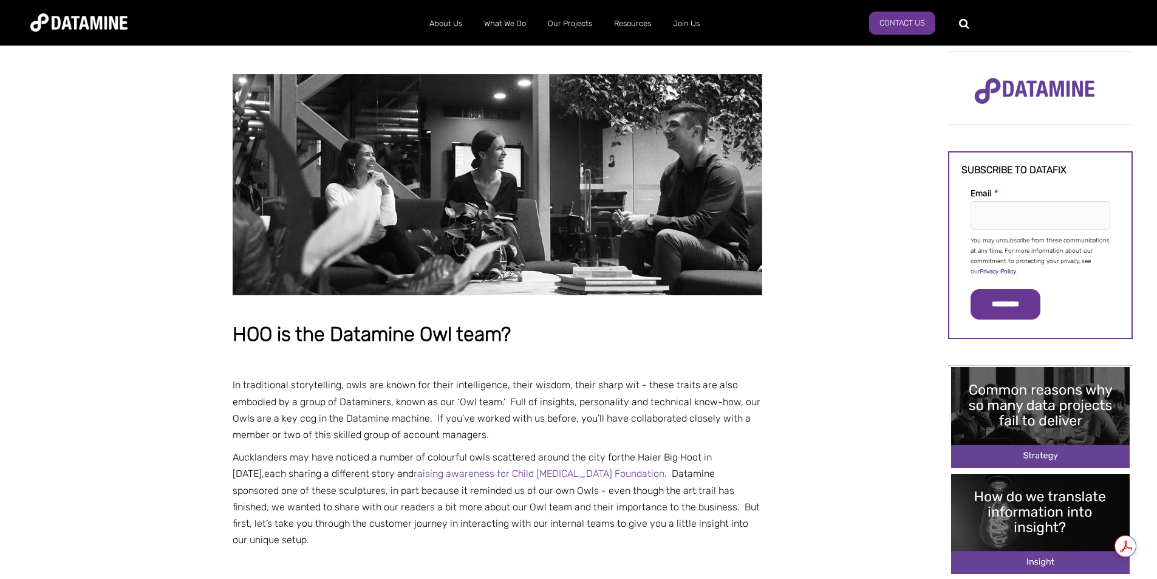 The width and height of the screenshot is (1157, 579). Describe the element at coordinates (1040, 417) in the screenshot. I see `img: Common reasons why so many data projects fail to deliver` at that location.